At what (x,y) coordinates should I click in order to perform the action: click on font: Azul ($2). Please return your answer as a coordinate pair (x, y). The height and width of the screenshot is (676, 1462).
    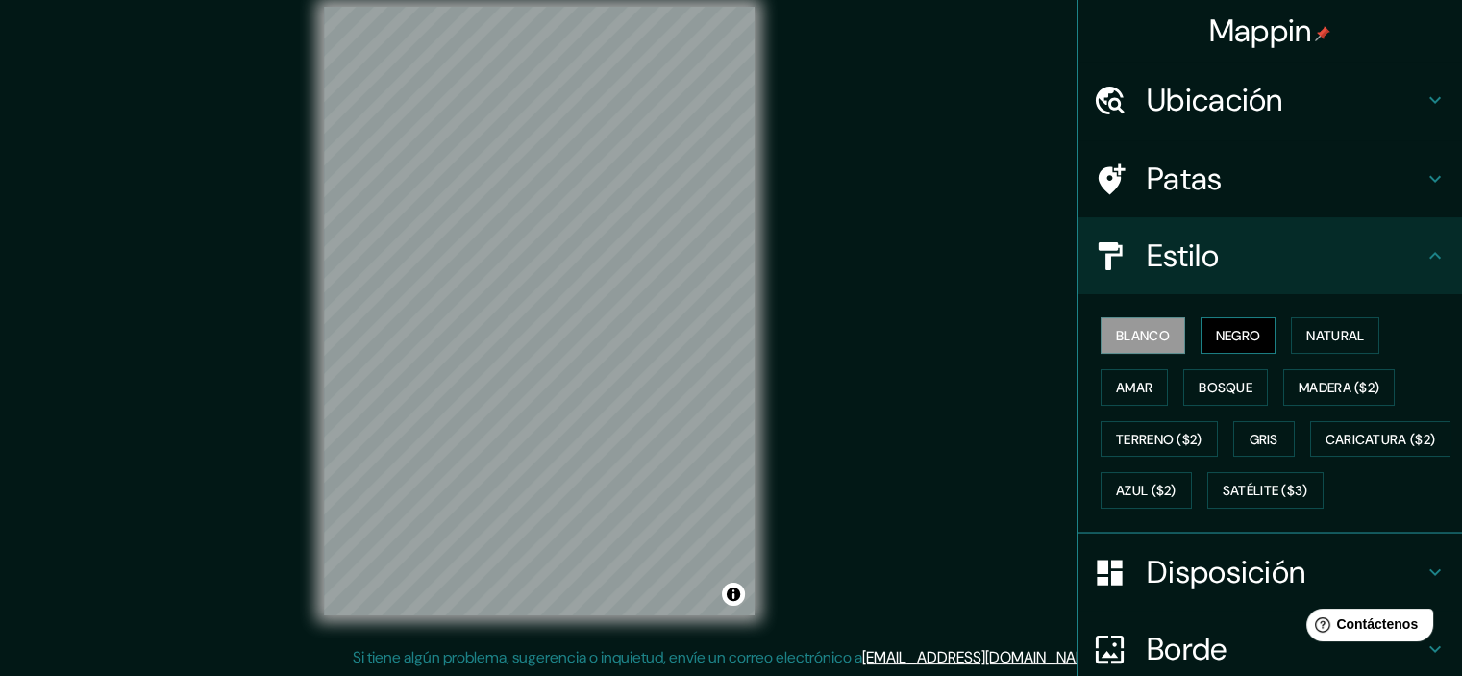
    Looking at the image, I should click on (1146, 491).